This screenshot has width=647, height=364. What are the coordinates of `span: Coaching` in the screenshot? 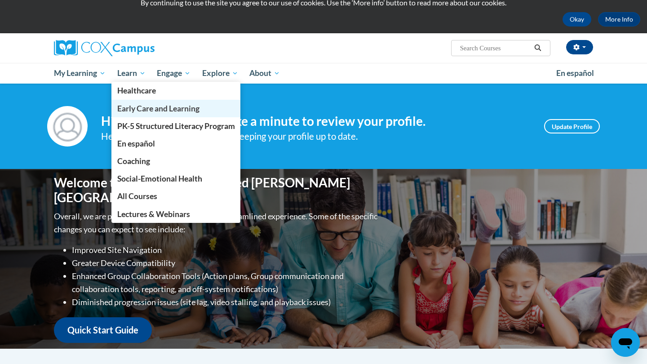 It's located at (133, 161).